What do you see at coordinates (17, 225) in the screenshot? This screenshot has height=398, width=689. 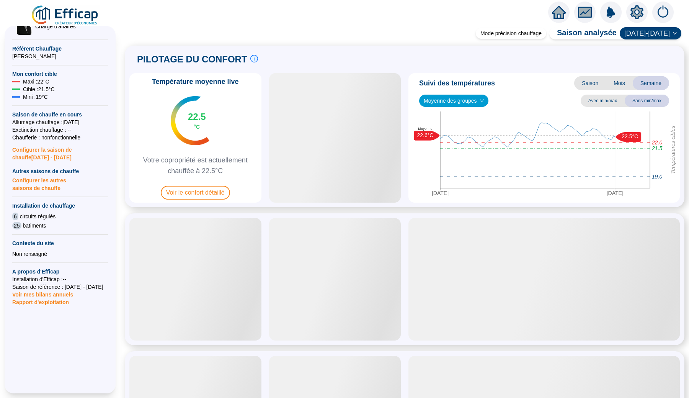 I see `span: 25` at bounding box center [17, 225].